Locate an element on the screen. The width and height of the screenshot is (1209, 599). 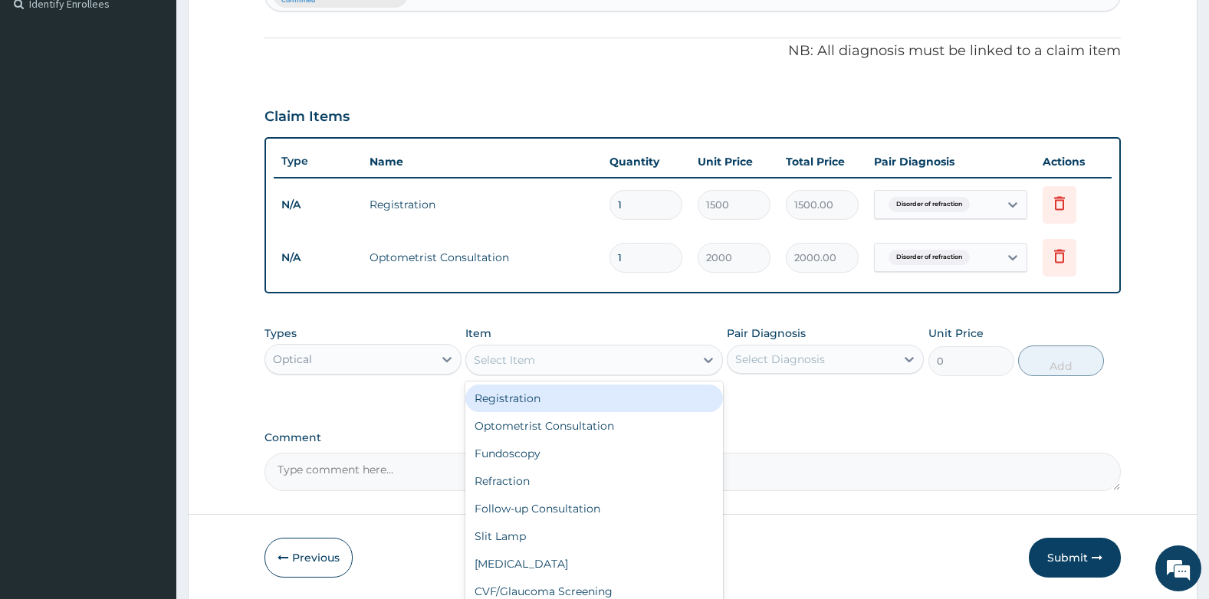
div: Refraction is located at coordinates (593, 481).